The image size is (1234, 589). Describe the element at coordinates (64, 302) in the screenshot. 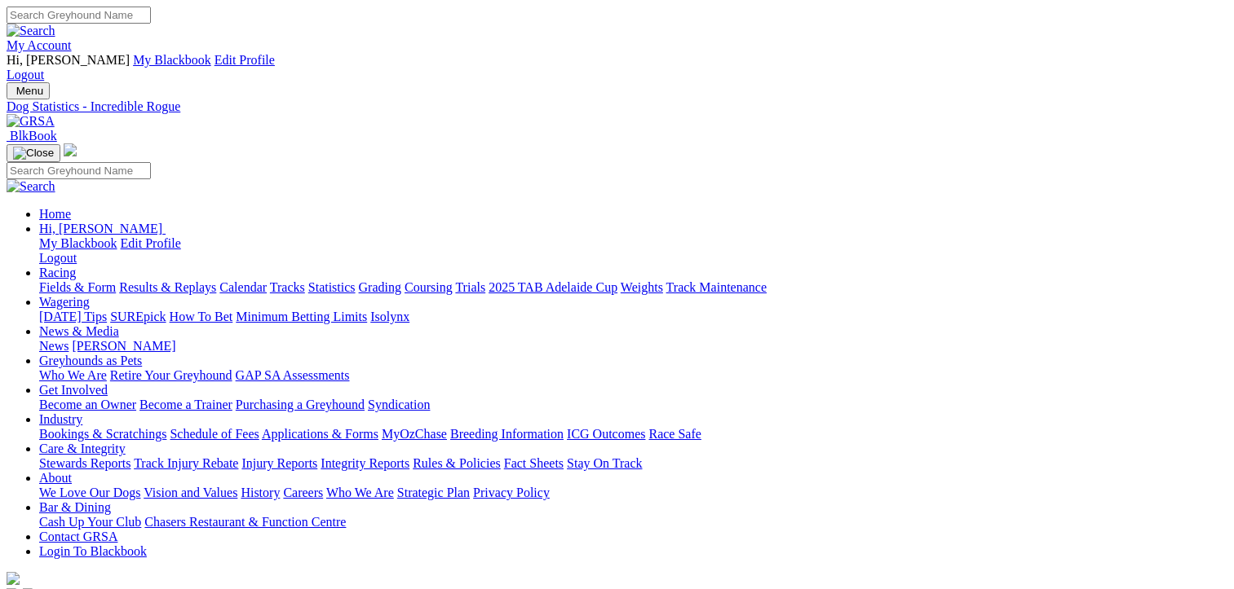

I see `a: Wagering` at that location.